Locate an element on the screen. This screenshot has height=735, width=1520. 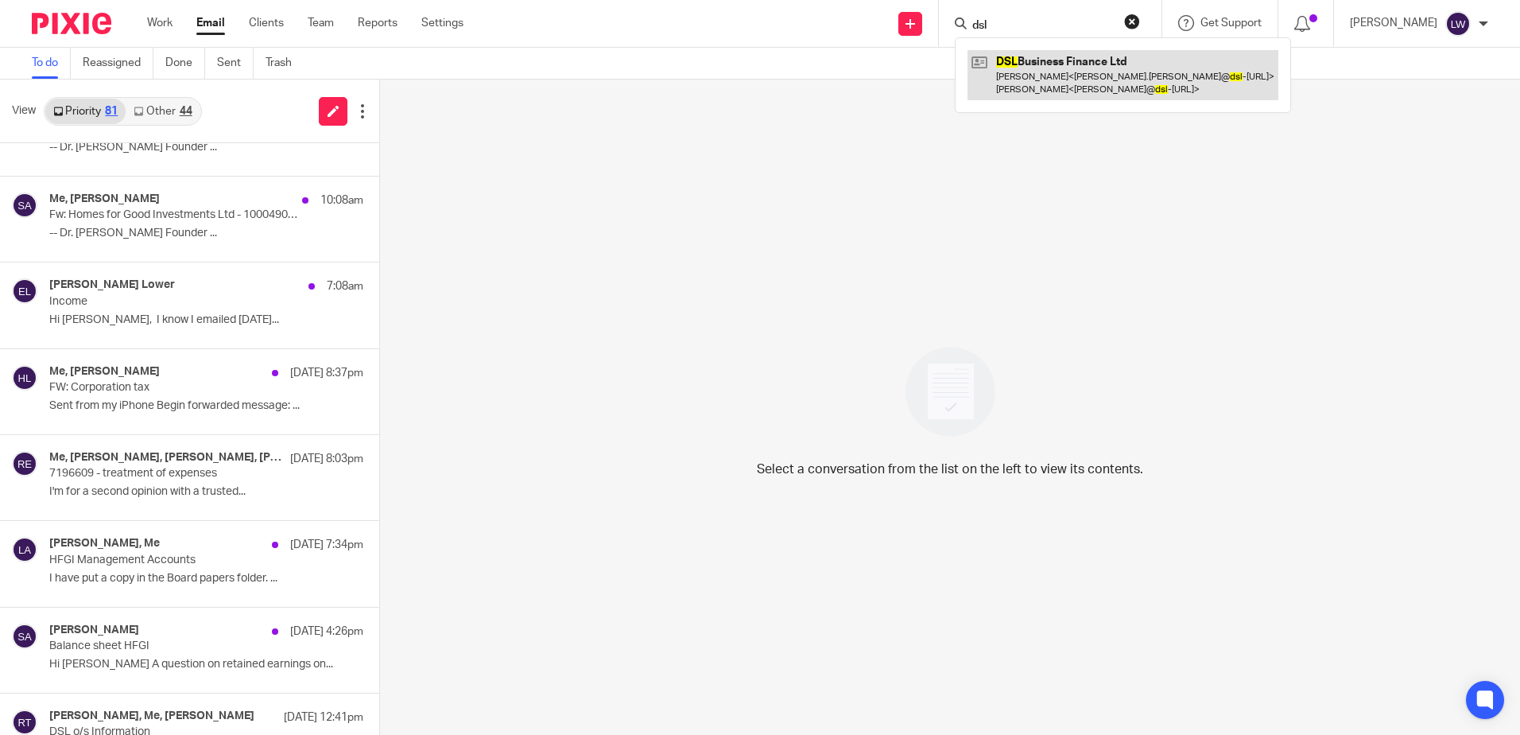
button: Clear is located at coordinates (1132, 21).